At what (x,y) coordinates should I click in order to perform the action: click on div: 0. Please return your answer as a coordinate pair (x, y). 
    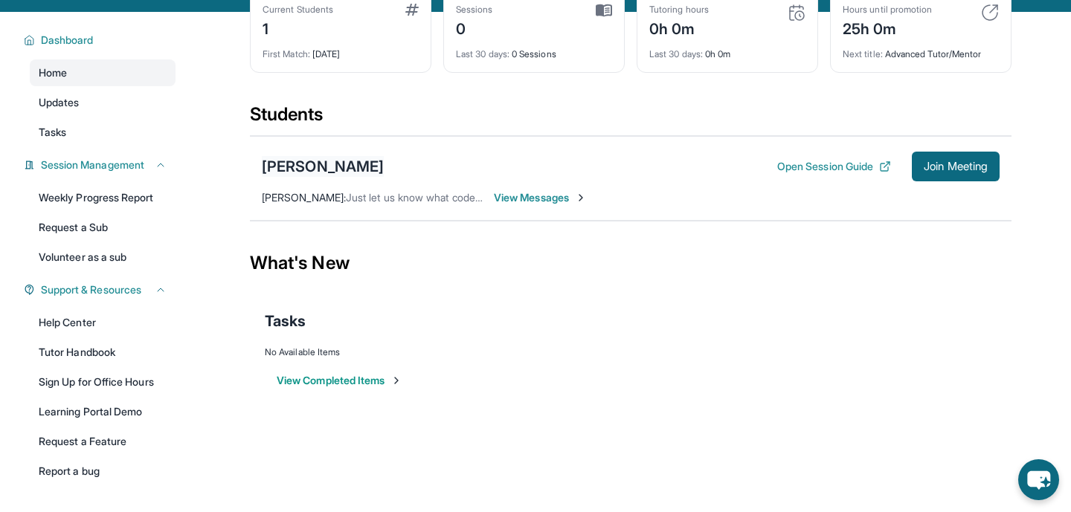
    Looking at the image, I should click on (474, 28).